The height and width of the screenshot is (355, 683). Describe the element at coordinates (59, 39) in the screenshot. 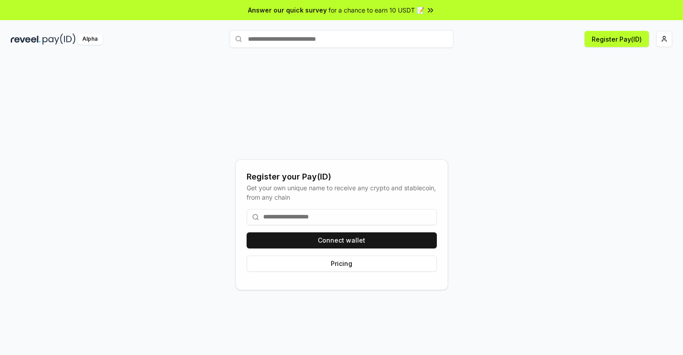

I see `img: pay_id` at that location.